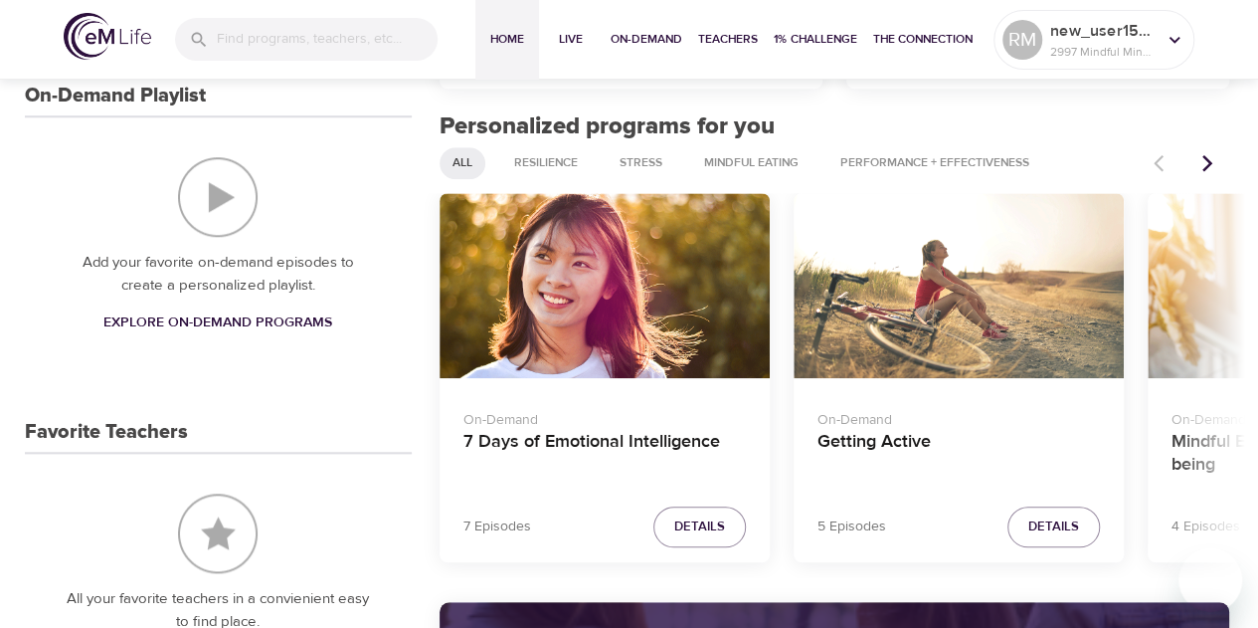  I want to click on span: Home, so click(507, 39).